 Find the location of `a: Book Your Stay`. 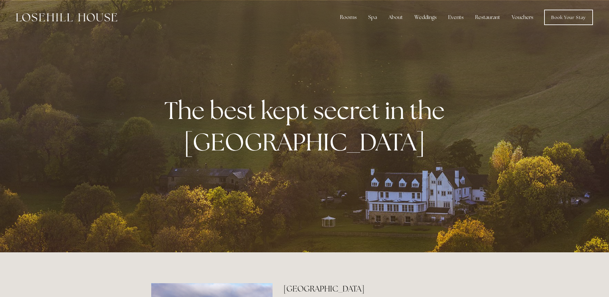

a: Book Your Stay is located at coordinates (569, 17).